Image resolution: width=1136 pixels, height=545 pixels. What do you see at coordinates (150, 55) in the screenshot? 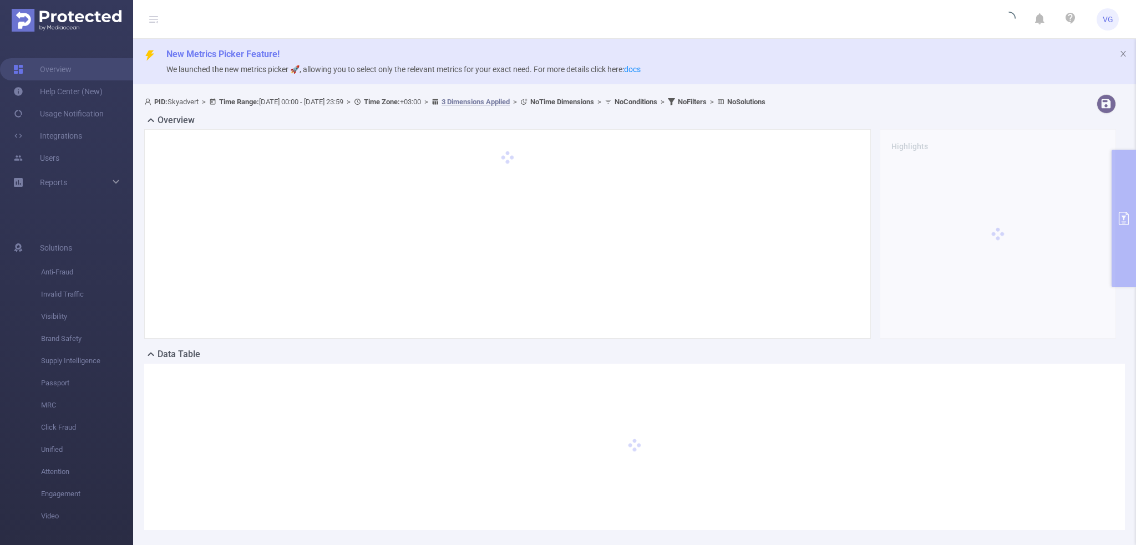
I see `i: icon: thunderbolt` at bounding box center [150, 55].